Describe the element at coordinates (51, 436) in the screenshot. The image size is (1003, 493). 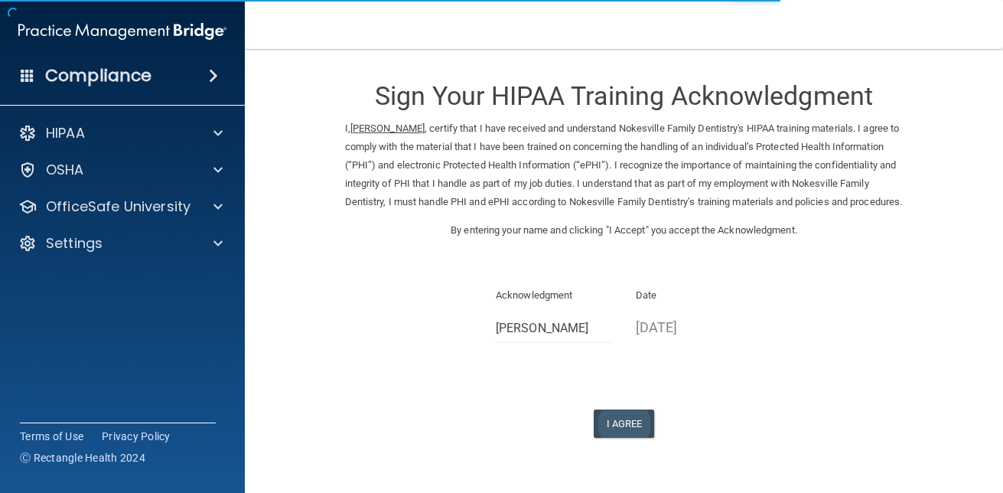
I see `a: Terms of Use` at that location.